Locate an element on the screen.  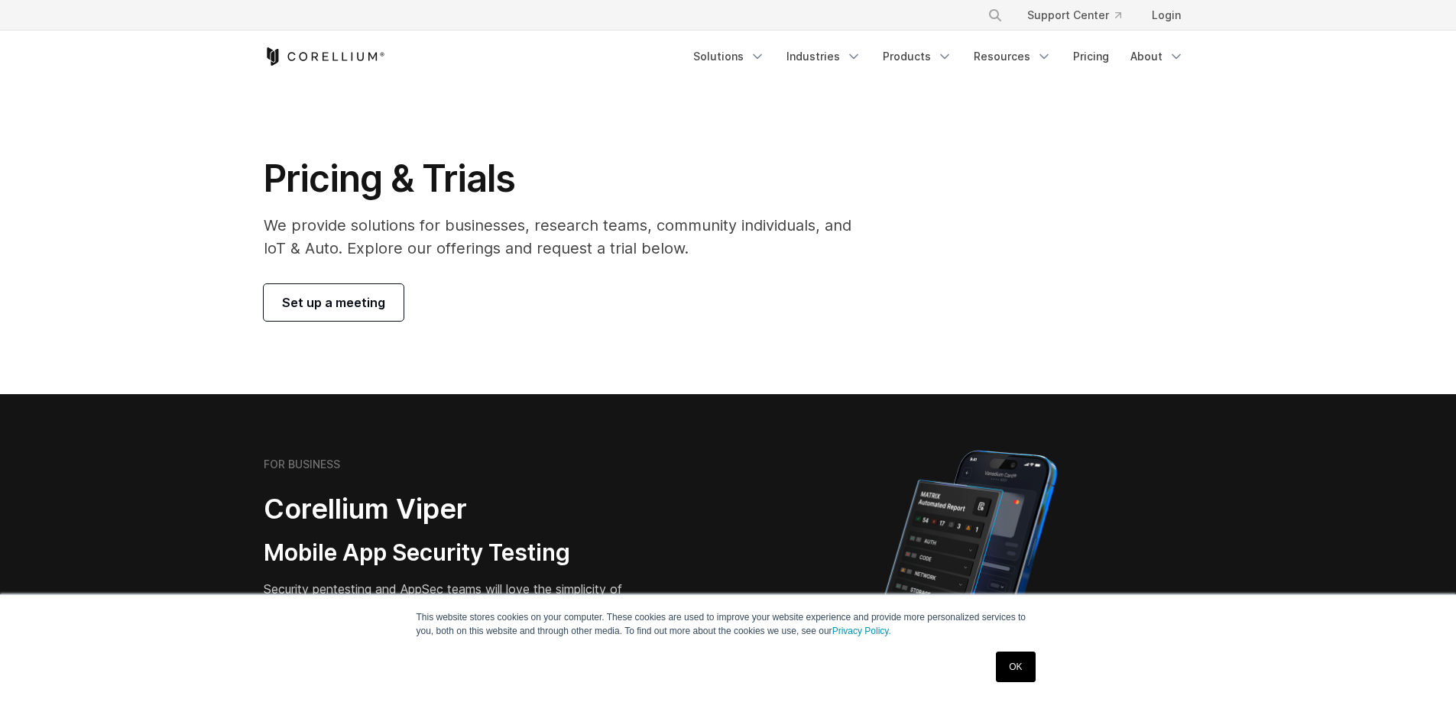
a: Solutions is located at coordinates (729, 57).